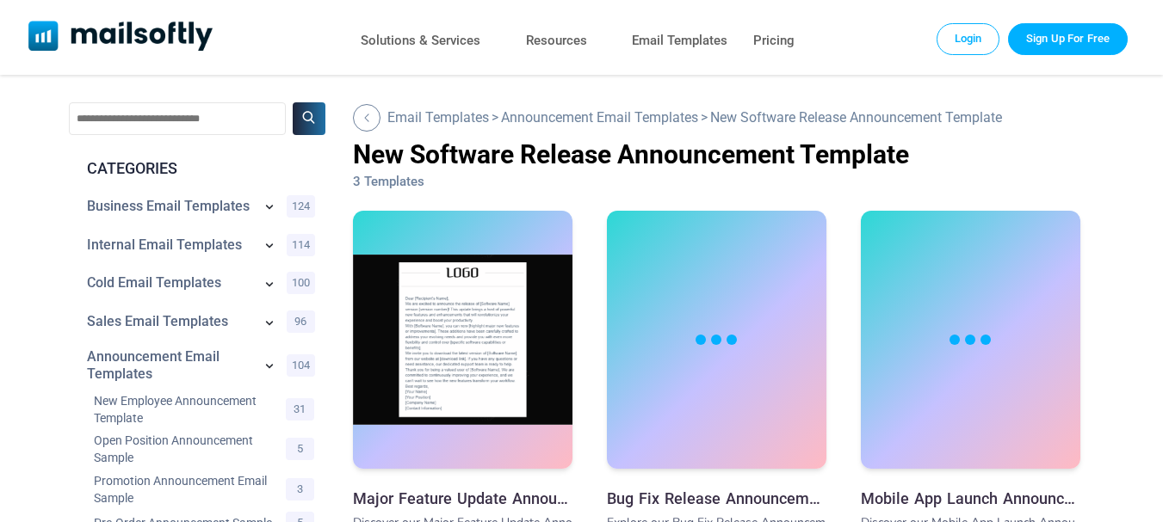 The width and height of the screenshot is (1163, 522). Describe the element at coordinates (269, 367) in the screenshot. I see `a: Show subcategories for Announcement Email Templates` at that location.